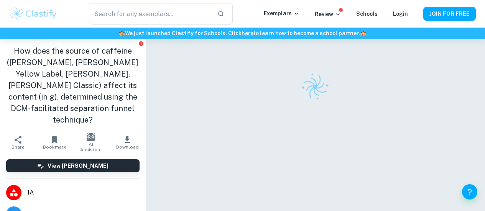 This screenshot has width=485, height=211. What do you see at coordinates (84, 193) in the screenshot?
I see `span: IA` at bounding box center [84, 193].